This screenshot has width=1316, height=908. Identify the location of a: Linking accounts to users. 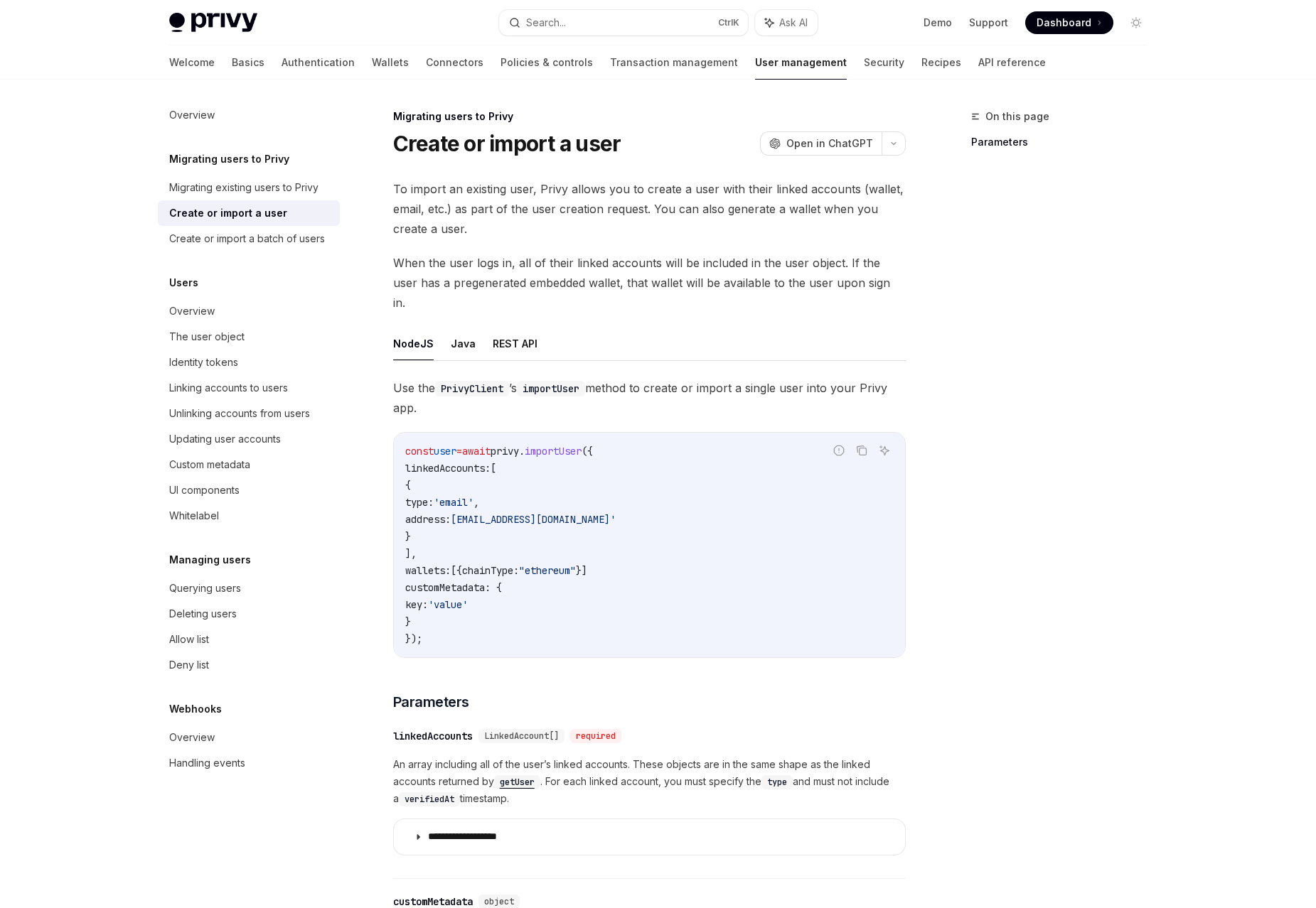
(249, 388).